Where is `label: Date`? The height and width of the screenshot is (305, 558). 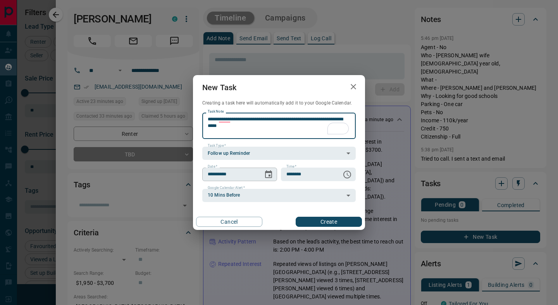 label: Date is located at coordinates (212, 167).